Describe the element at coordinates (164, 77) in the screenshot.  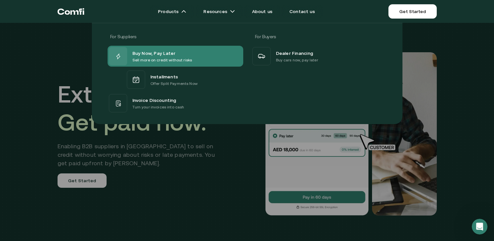
I see `span: Installments` at that location.